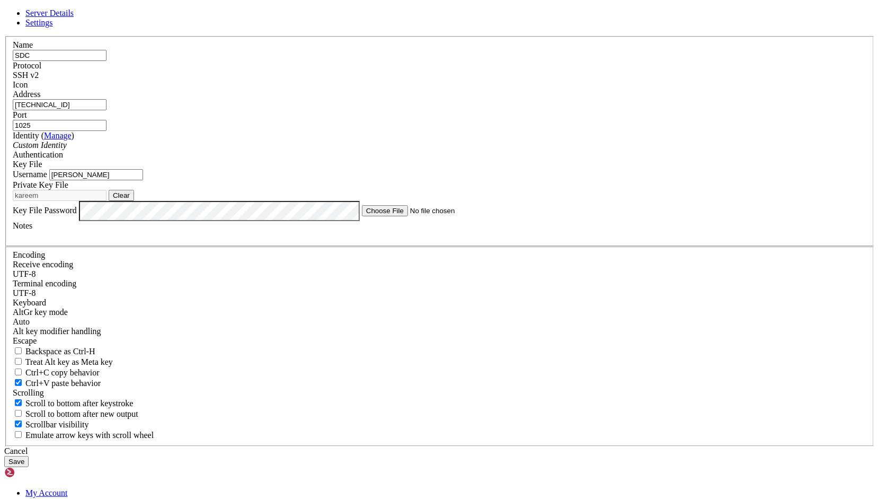 This screenshot has width=879, height=499. I want to click on div: (32, 37), so click(149, 342).